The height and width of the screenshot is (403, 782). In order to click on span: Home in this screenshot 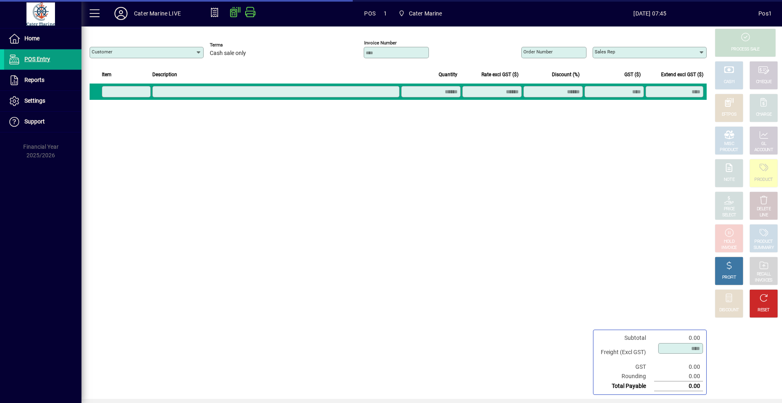, I will do `click(32, 38)`.